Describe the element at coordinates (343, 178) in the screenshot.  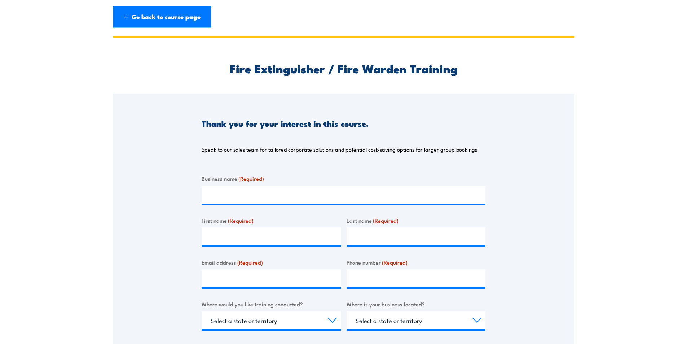
I see `label: Business name` at that location.